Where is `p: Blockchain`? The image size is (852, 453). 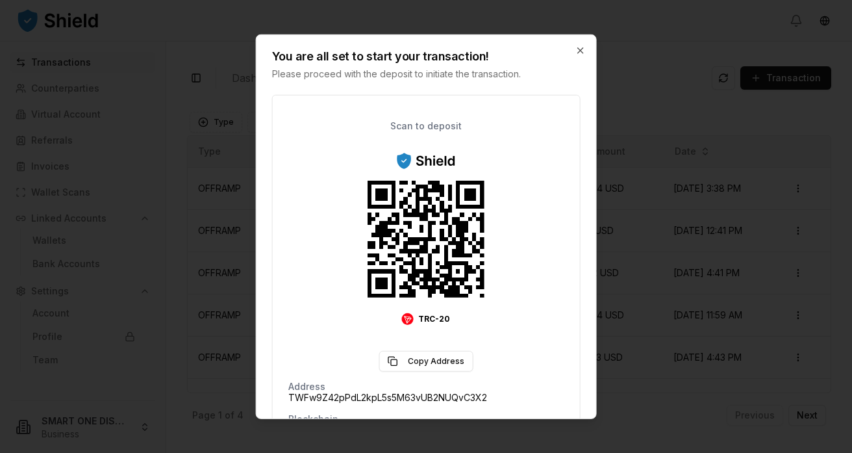 p: Blockchain is located at coordinates (313, 418).